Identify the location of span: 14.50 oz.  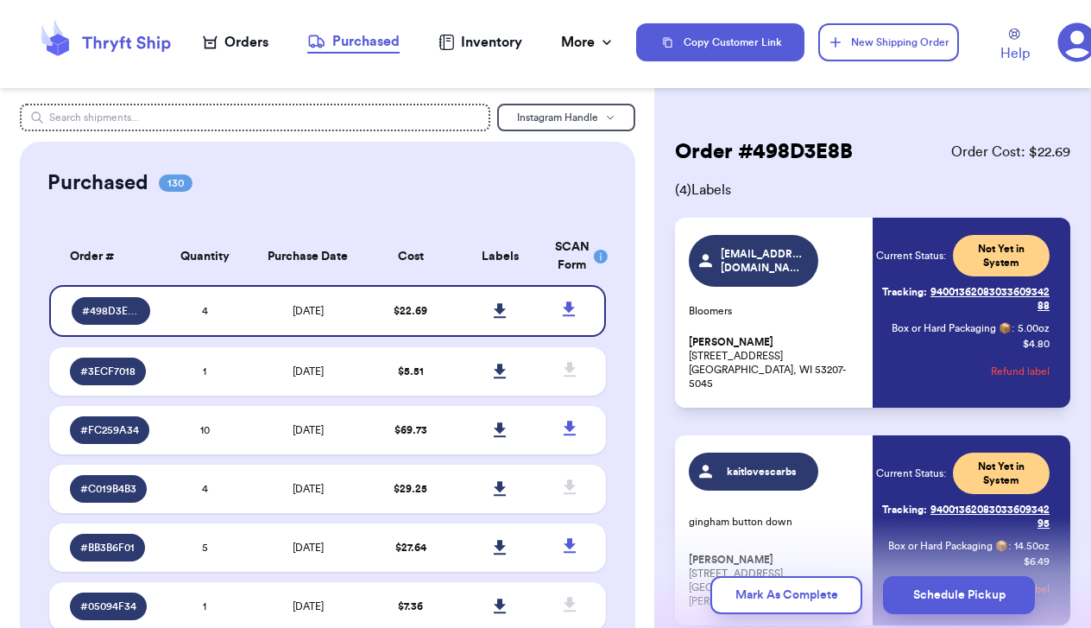
(1032, 546).